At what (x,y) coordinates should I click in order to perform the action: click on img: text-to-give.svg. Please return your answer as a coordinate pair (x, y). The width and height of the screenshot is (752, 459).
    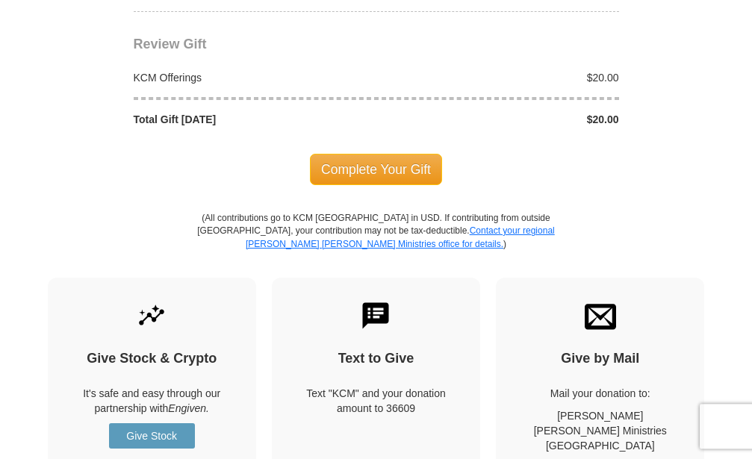
    Looking at the image, I should click on (376, 316).